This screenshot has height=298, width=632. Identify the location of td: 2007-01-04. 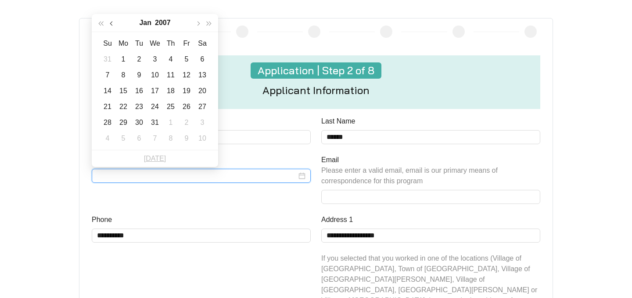
(171, 59).